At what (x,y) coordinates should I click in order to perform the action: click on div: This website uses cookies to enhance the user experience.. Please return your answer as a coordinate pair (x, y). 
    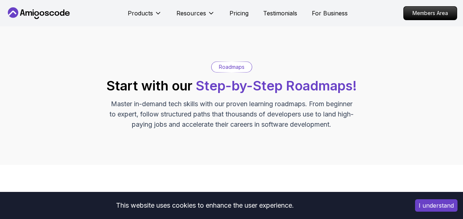
    Looking at the image, I should click on (204, 205).